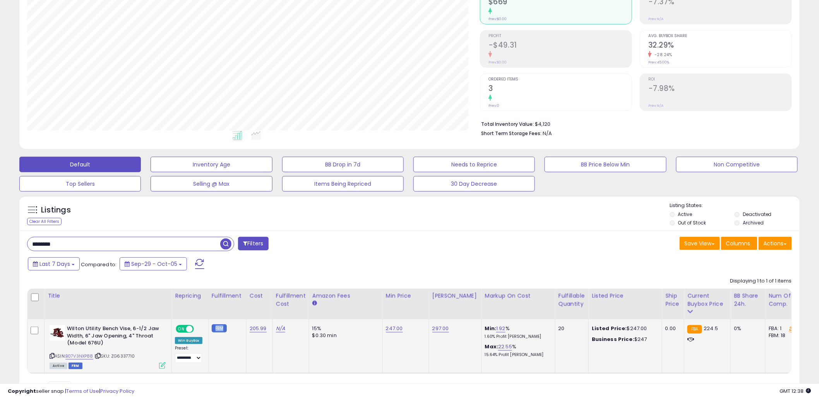 The image size is (819, 399). Describe the element at coordinates (775, 243) in the screenshot. I see `button: Actions` at that location.